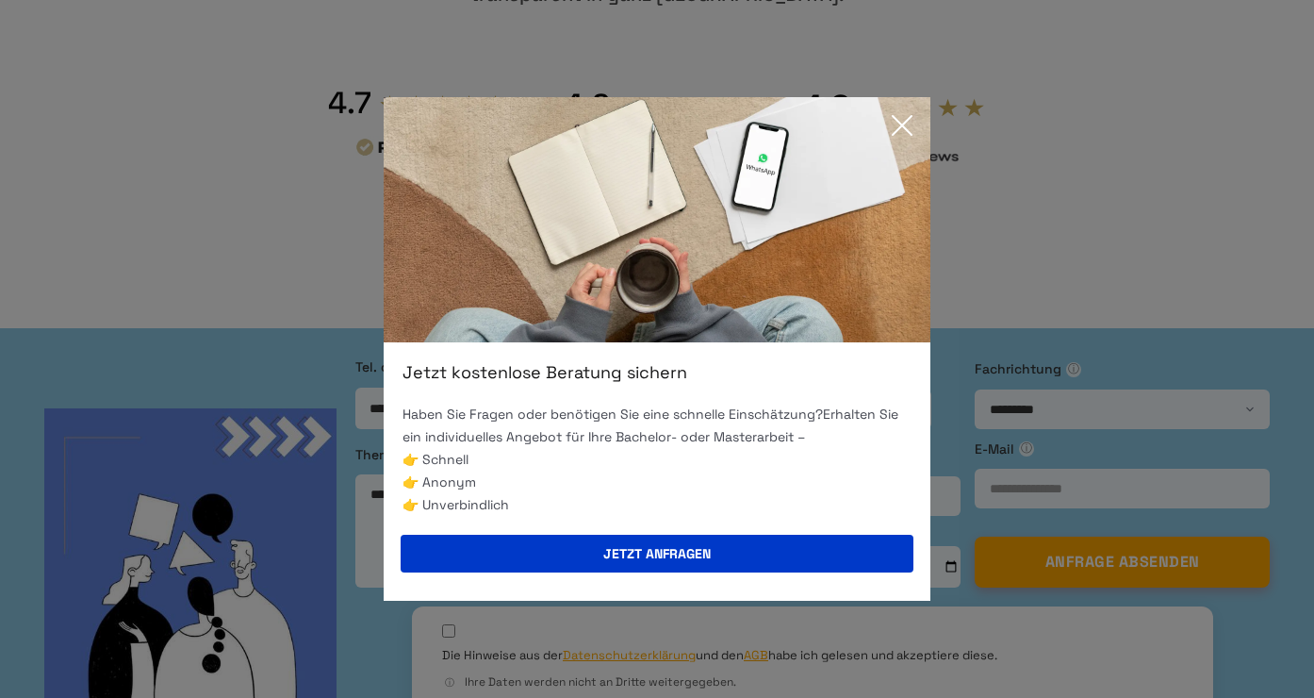 The height and width of the screenshot is (698, 1314). What do you see at coordinates (657, 553) in the screenshot?
I see `button: Jetzt anfragen` at bounding box center [657, 553].